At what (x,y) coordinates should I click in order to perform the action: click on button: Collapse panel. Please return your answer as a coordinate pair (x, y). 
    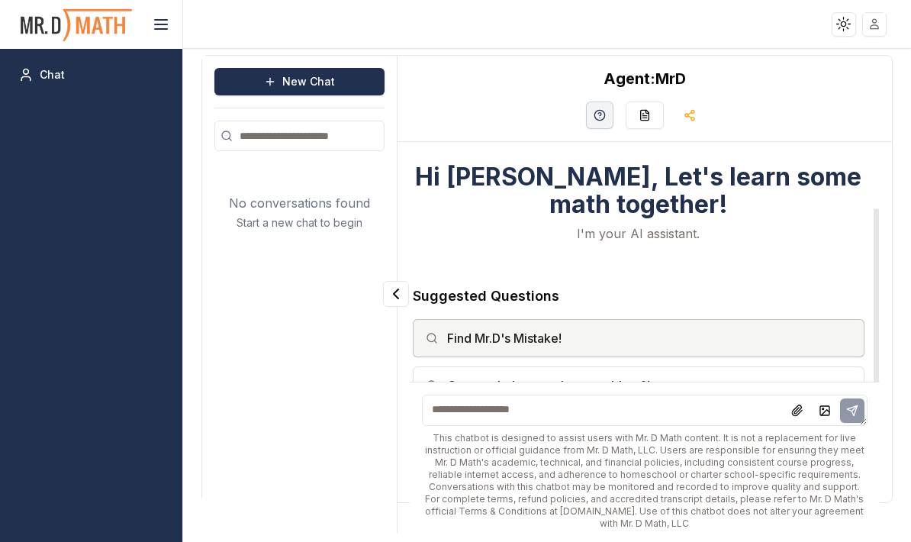
    Looking at the image, I should click on (396, 294).